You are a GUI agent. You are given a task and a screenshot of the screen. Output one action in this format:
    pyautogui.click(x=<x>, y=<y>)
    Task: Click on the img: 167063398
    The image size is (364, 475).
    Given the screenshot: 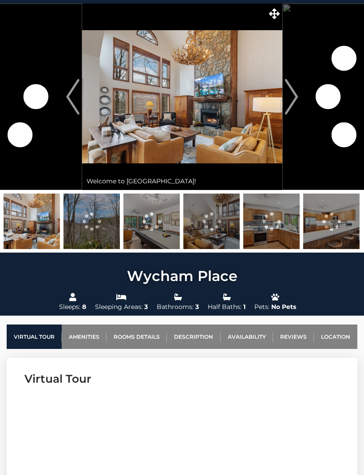 What is the action you would take?
    pyautogui.click(x=151, y=221)
    